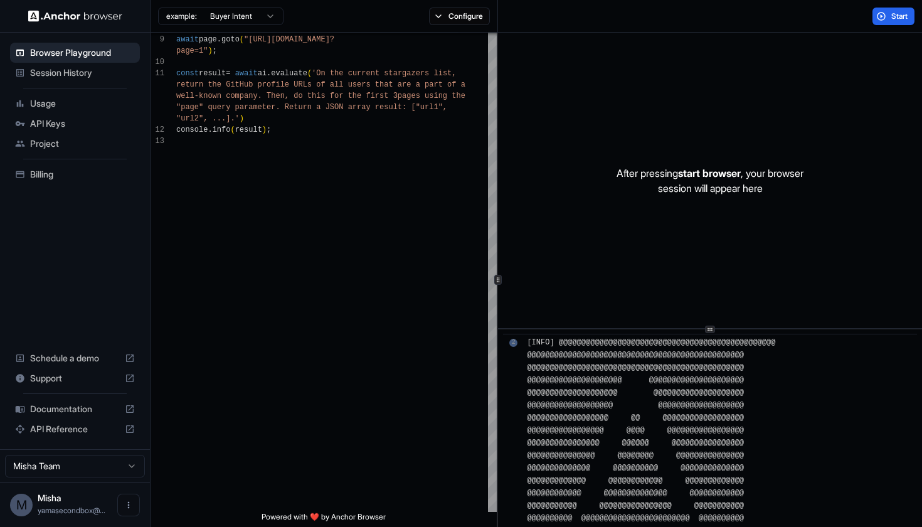 The height and width of the screenshot is (527, 922). Describe the element at coordinates (21, 505) in the screenshot. I see `div: M` at that location.